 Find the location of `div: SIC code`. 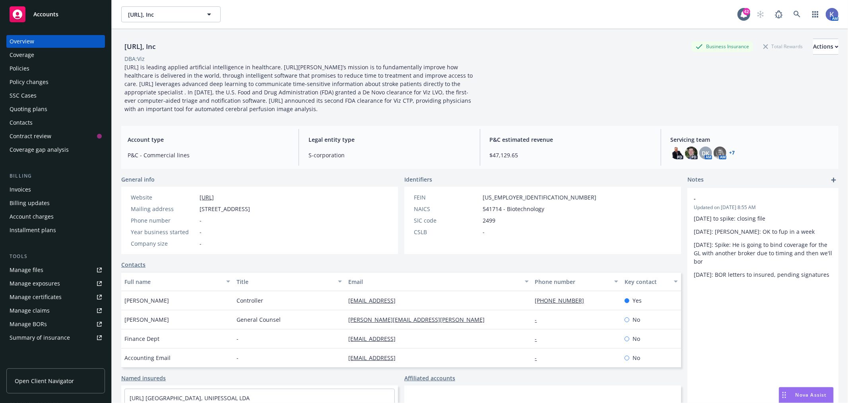

div: SIC code is located at coordinates (447, 220).